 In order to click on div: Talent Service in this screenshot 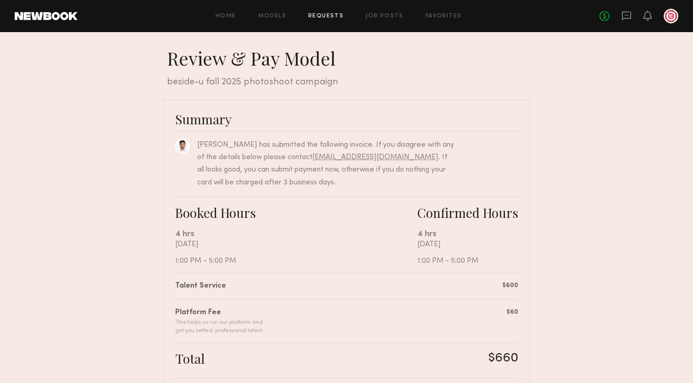, I will do `click(200, 286)`.